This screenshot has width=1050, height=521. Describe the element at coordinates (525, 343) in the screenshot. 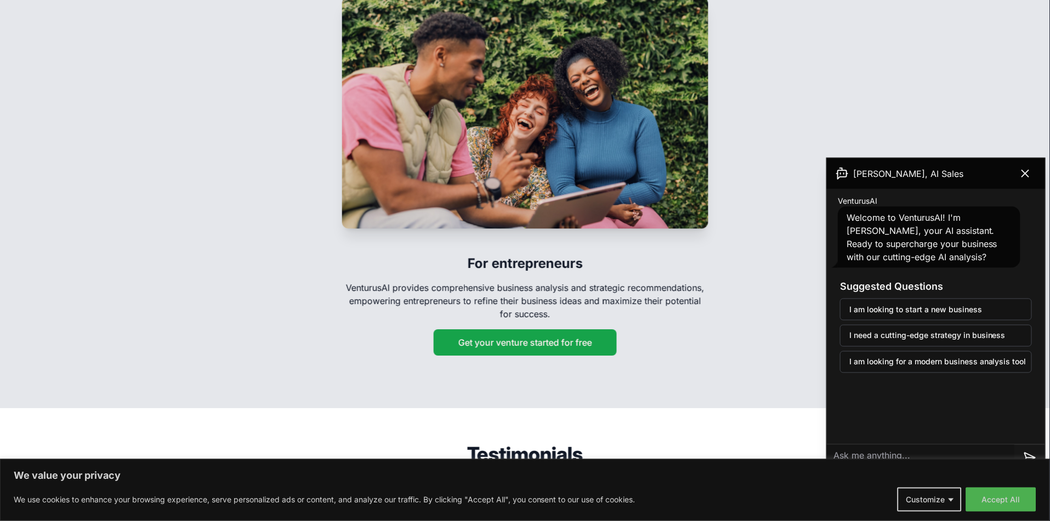

I see `button: Get your venture started for free` at that location.